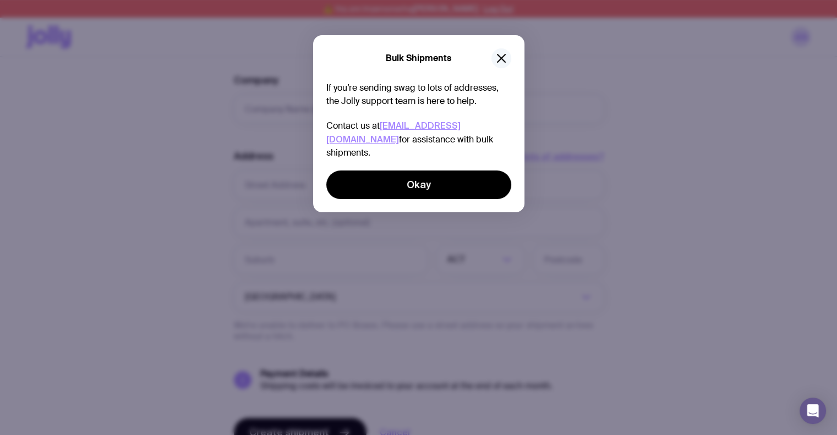 This screenshot has width=837, height=435. I want to click on p: Contact us at for assistance with bulk shipments., so click(419, 139).